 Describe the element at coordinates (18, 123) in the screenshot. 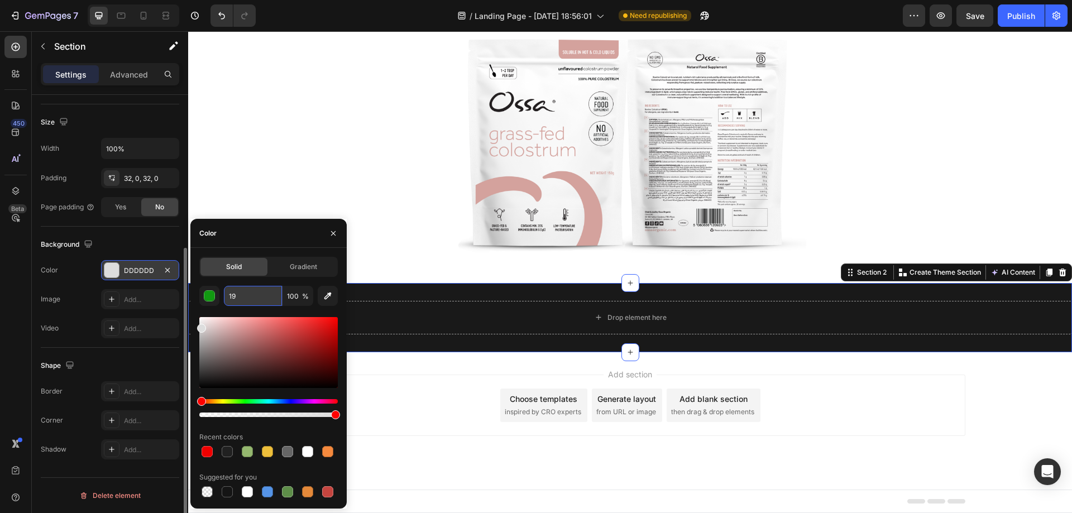

I see `div: 450` at that location.